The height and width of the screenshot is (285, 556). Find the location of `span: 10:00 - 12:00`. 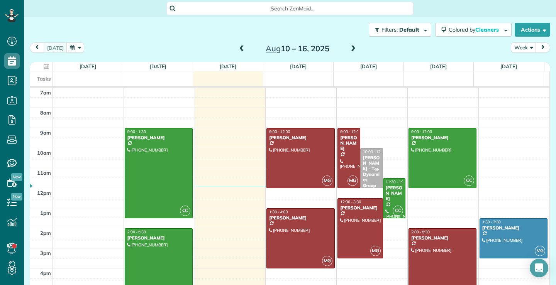

span: 10:00 - 12:00 is located at coordinates (375, 152).